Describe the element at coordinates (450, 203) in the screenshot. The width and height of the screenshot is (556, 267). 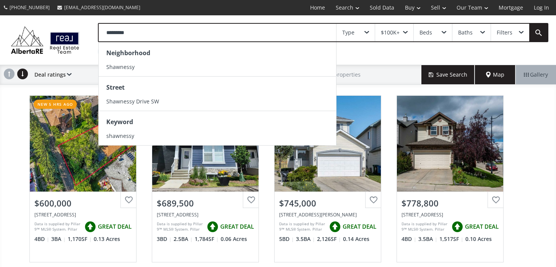
I see `div: $778,800` at that location.